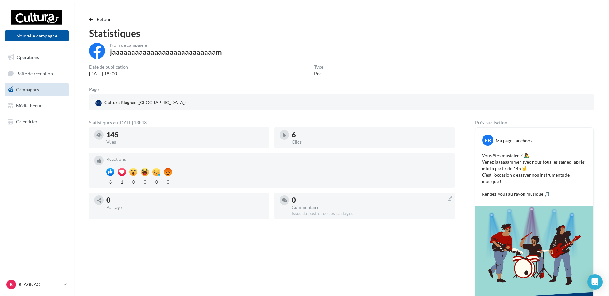 This screenshot has height=296, width=609. I want to click on span: Boîte de réception, so click(35, 73).